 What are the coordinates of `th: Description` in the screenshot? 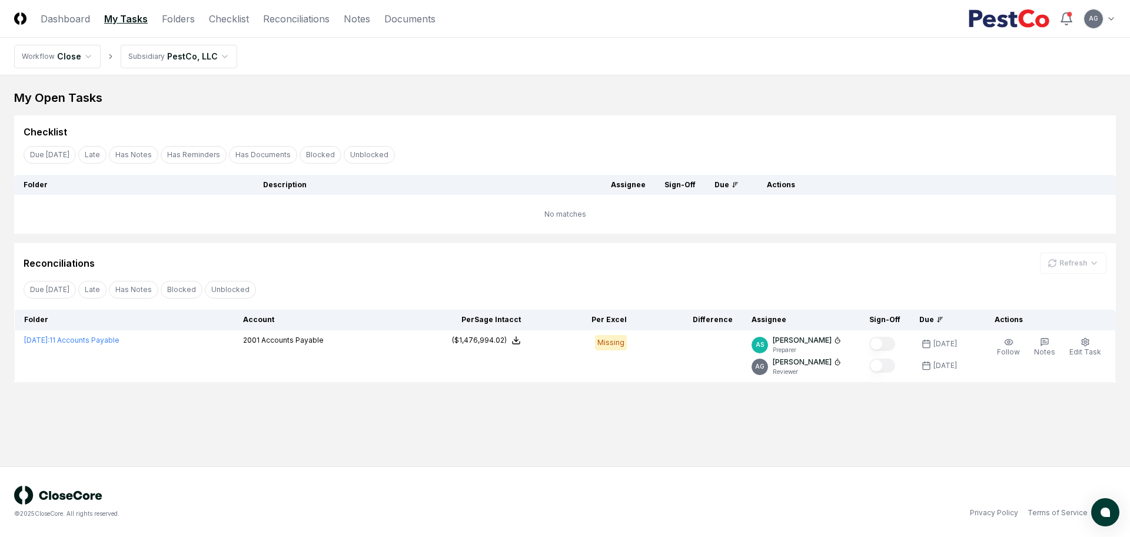 It's located at (427, 185).